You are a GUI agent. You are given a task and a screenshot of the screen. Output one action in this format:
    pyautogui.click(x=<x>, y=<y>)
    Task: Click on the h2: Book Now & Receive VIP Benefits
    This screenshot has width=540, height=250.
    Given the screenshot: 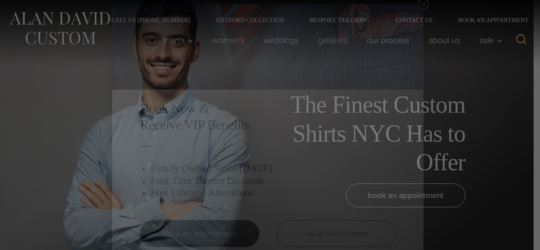 What is the action you would take?
    pyautogui.click(x=268, y=116)
    